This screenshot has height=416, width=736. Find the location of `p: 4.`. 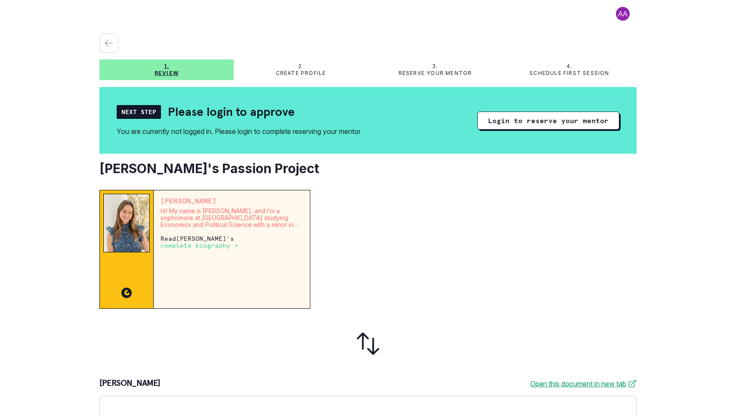

p: 4. is located at coordinates (569, 66).